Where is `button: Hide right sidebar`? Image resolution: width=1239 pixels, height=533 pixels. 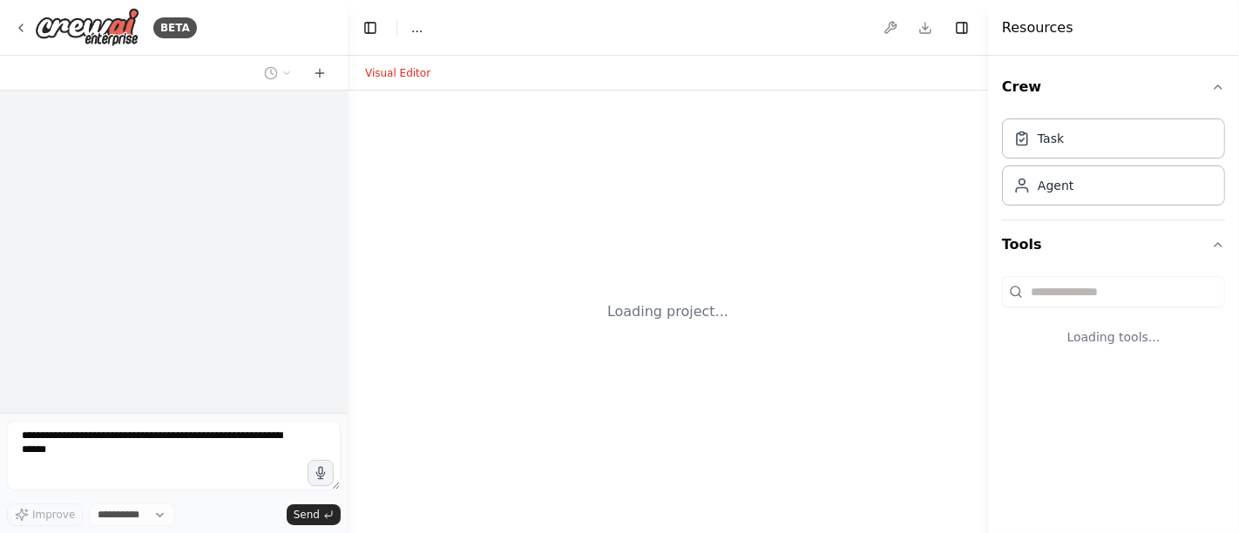 button: Hide right sidebar is located at coordinates (962, 28).